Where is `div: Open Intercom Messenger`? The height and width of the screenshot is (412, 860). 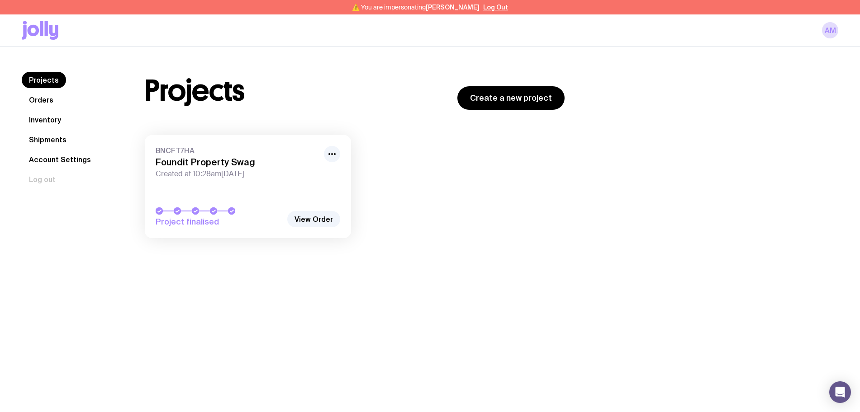
div: Open Intercom Messenger is located at coordinates (840, 393).